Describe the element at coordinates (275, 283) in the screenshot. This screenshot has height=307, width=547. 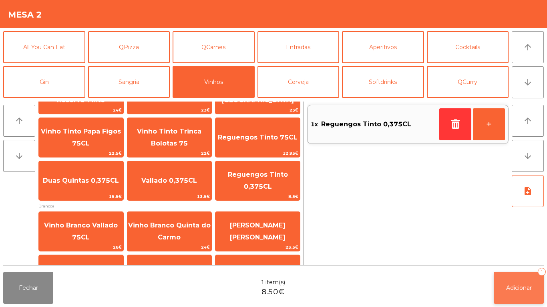
I see `span: item(s)` at that location.